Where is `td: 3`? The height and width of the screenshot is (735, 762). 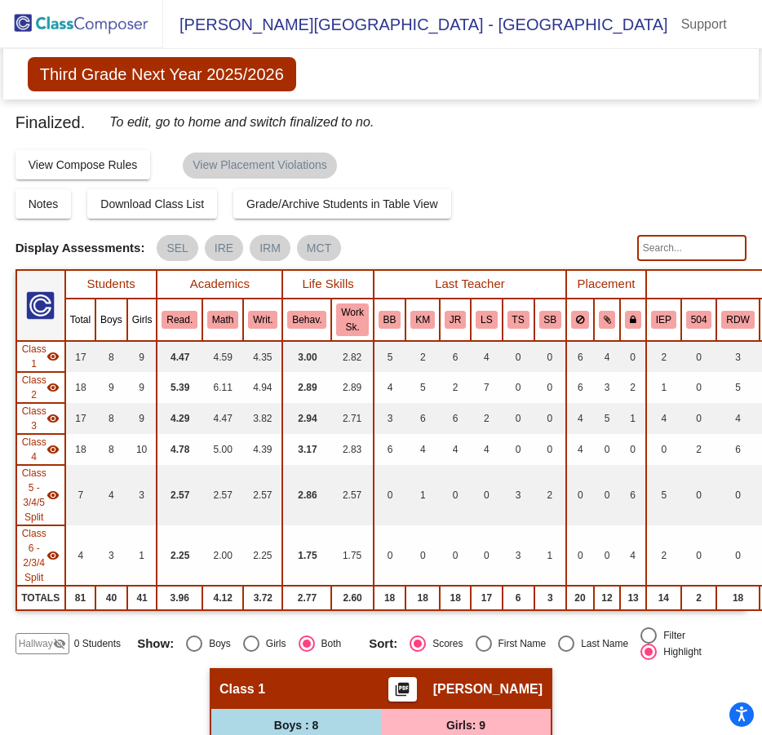 td: 3 is located at coordinates (607, 388).